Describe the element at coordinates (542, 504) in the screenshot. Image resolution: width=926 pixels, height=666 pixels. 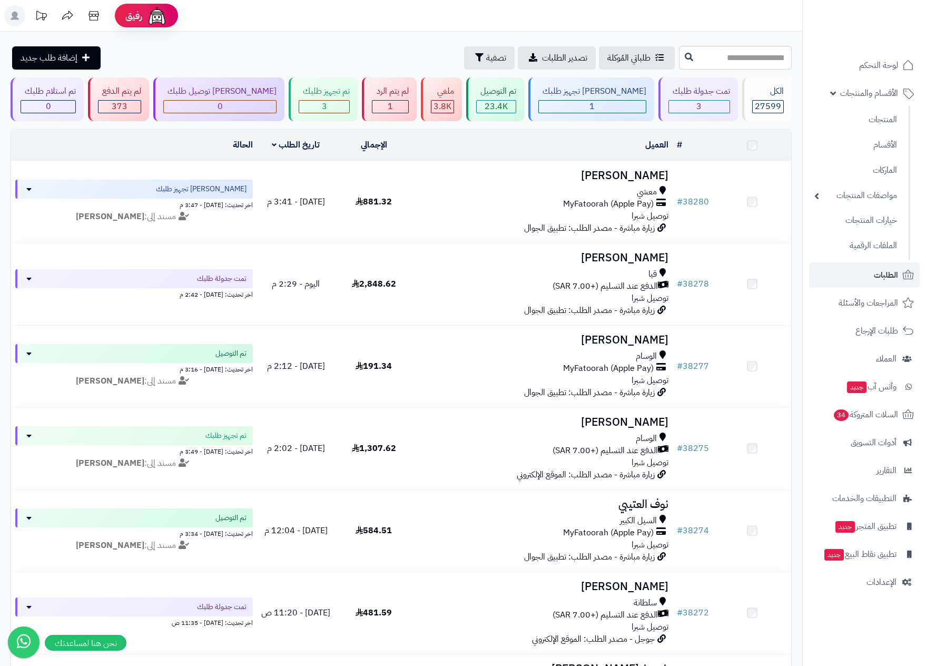
I see `h3: نوف العتيبي` at that location.